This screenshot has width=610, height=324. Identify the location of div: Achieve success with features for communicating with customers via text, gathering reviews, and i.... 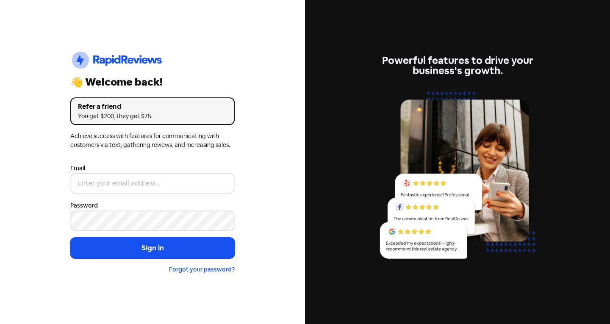
(153, 141).